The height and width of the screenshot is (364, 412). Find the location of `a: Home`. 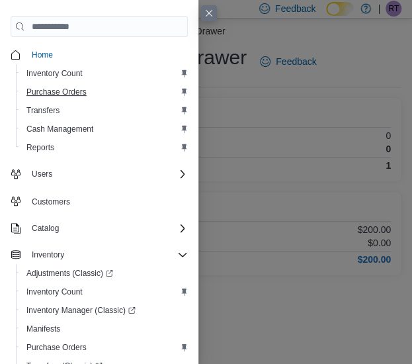

a: Home is located at coordinates (42, 55).